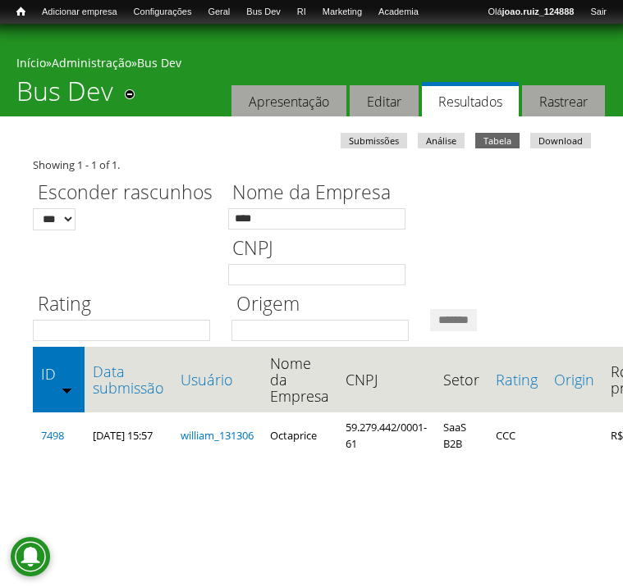 This screenshot has height=587, width=623. What do you see at coordinates (516, 380) in the screenshot?
I see `a: Rating` at bounding box center [516, 380].